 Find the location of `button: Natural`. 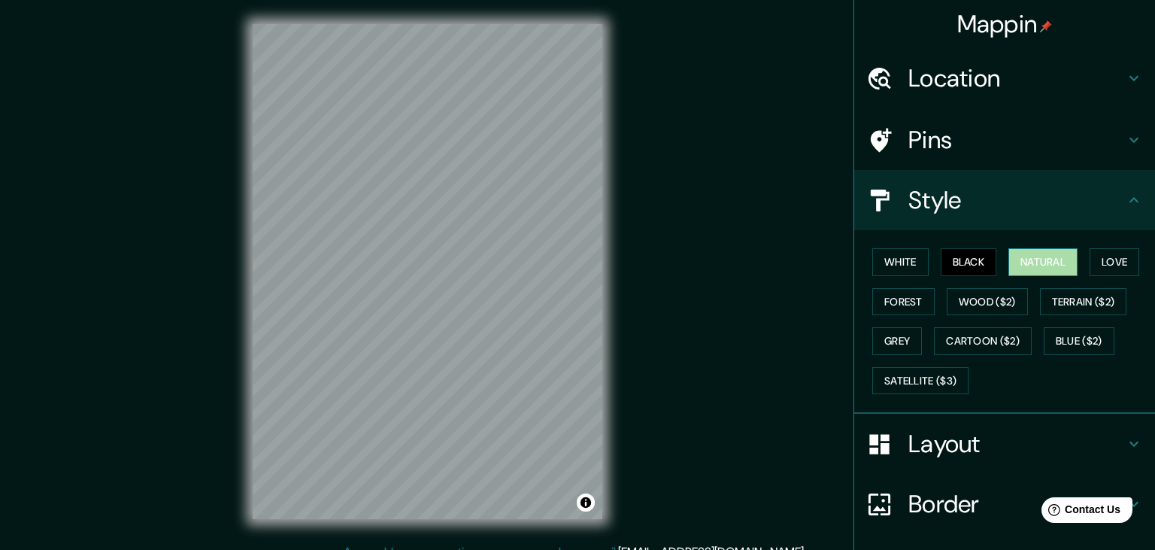

button: Natural is located at coordinates (1043, 262).